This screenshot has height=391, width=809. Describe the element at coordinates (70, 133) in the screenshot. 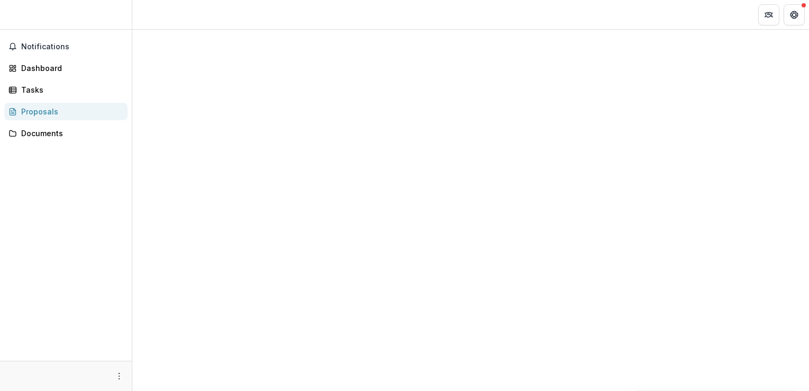

I see `div: Documents` at that location.